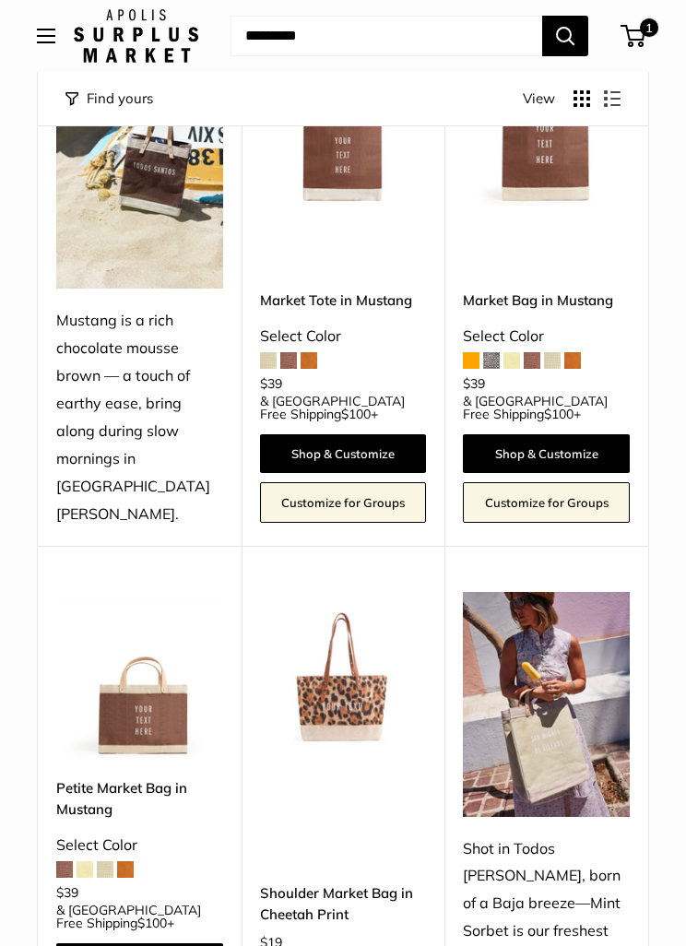 This screenshot has width=686, height=946. Describe the element at coordinates (386, 36) in the screenshot. I see `input: Search...` at that location.